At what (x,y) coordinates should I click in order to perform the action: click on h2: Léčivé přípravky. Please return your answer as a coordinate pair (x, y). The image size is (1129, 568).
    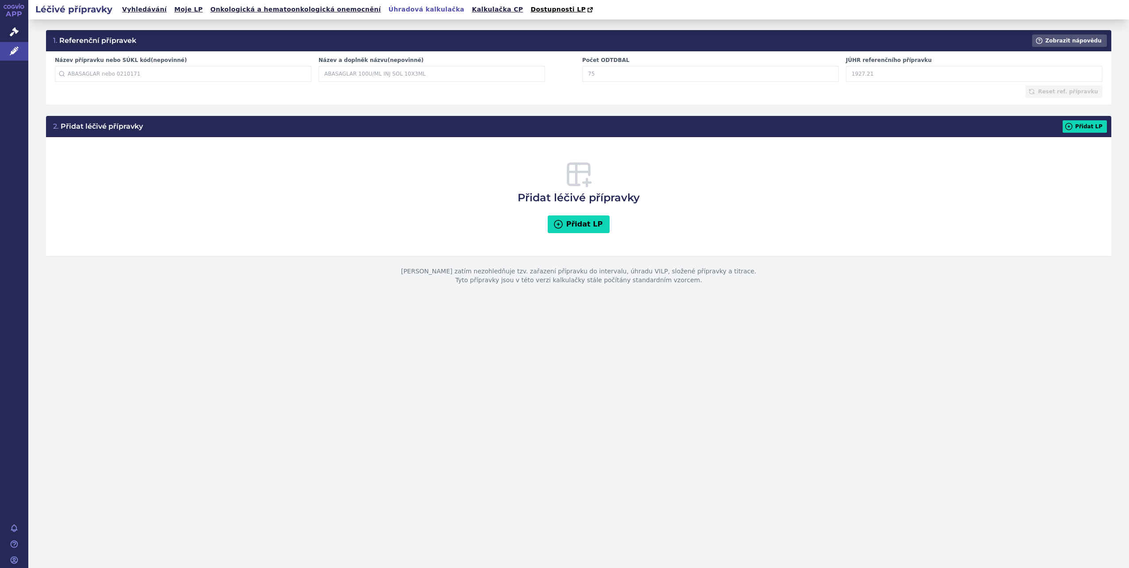
    Looking at the image, I should click on (74, 9).